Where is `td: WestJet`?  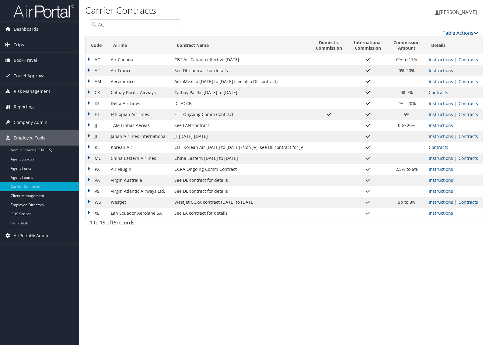
td: WestJet is located at coordinates (139, 202).